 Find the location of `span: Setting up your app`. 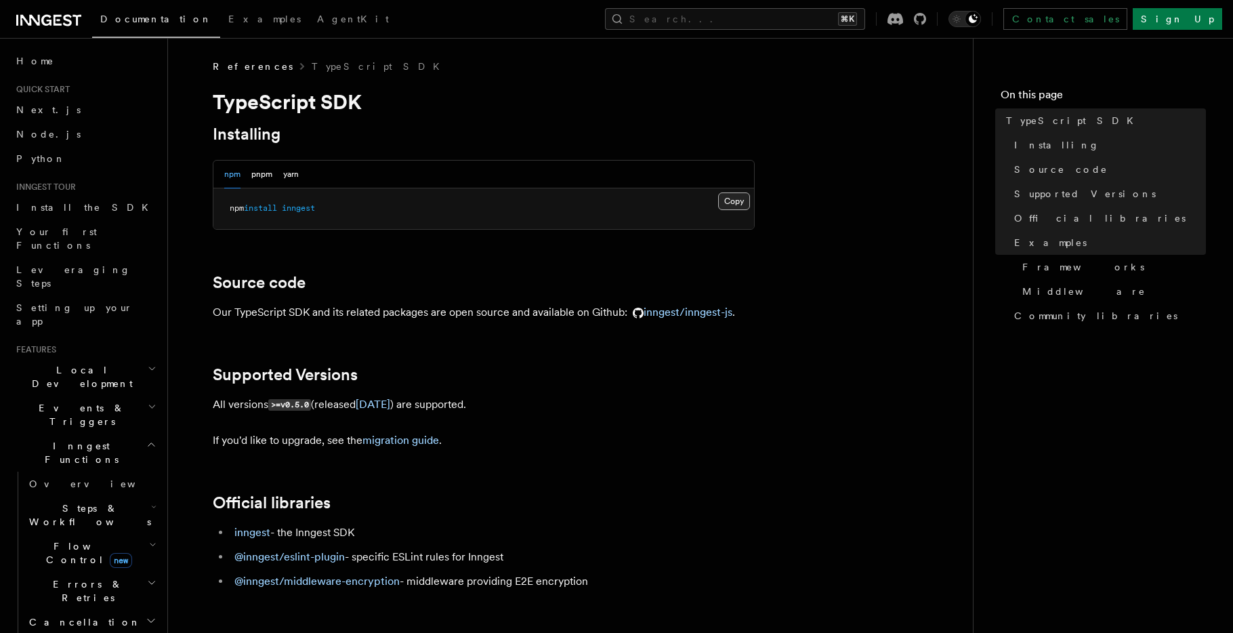

span: Setting up your app is located at coordinates (75, 314).